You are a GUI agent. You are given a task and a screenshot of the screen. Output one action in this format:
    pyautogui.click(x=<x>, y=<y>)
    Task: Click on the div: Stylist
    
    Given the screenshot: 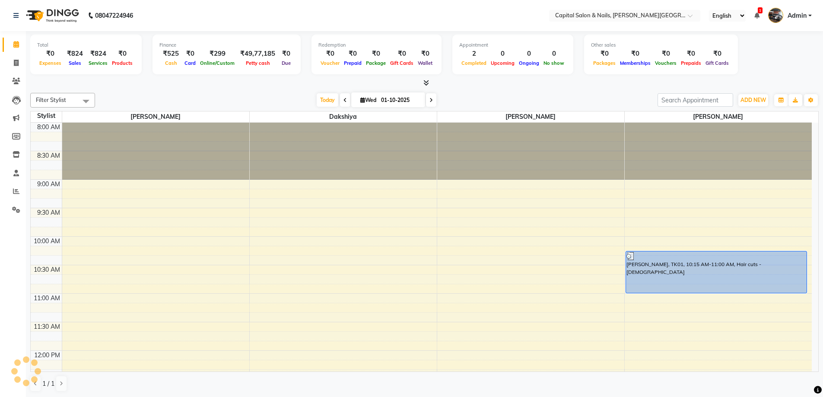 What is the action you would take?
    pyautogui.click(x=46, y=116)
    